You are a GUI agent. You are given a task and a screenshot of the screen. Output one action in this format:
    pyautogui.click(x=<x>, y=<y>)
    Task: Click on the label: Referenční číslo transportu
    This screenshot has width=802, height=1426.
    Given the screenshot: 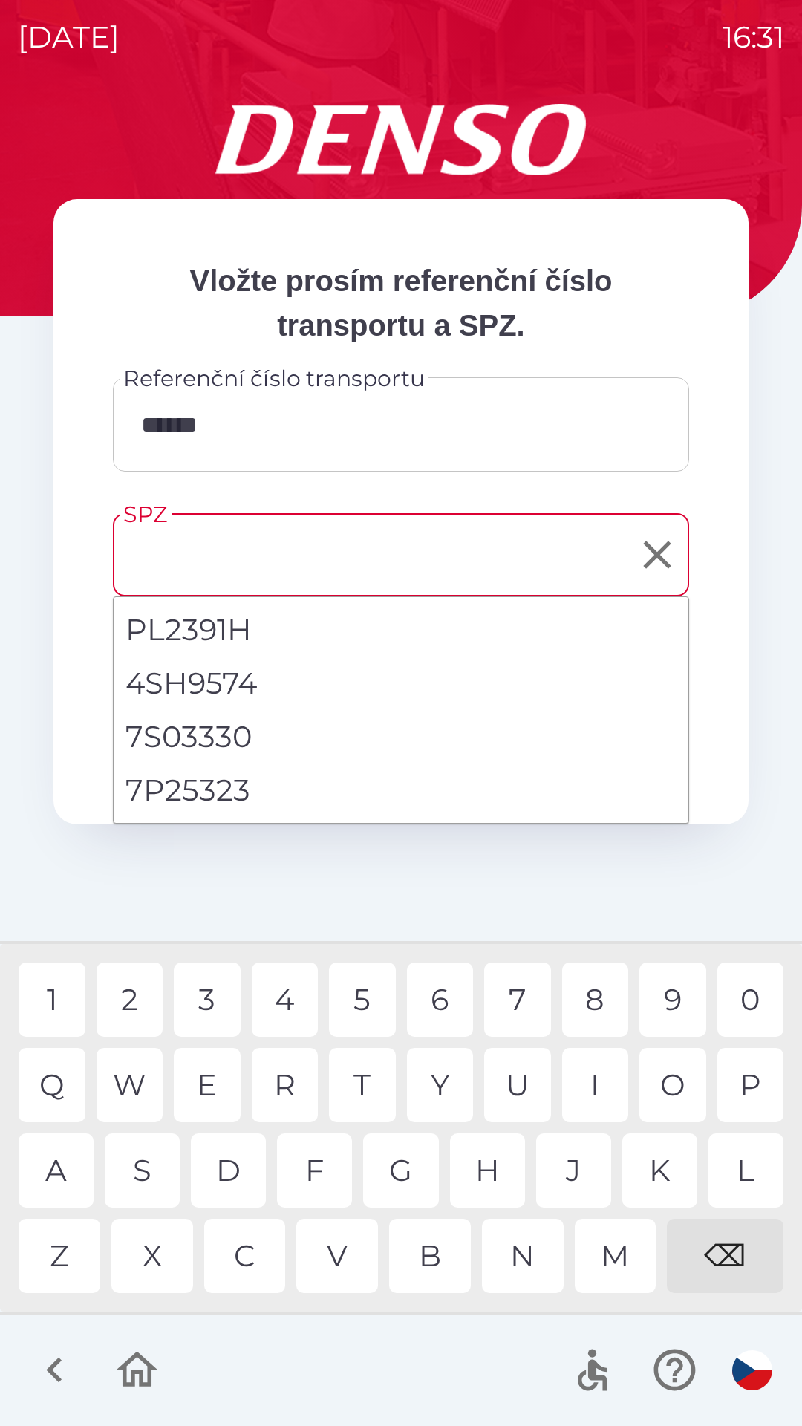 What is the action you would take?
    pyautogui.click(x=274, y=378)
    